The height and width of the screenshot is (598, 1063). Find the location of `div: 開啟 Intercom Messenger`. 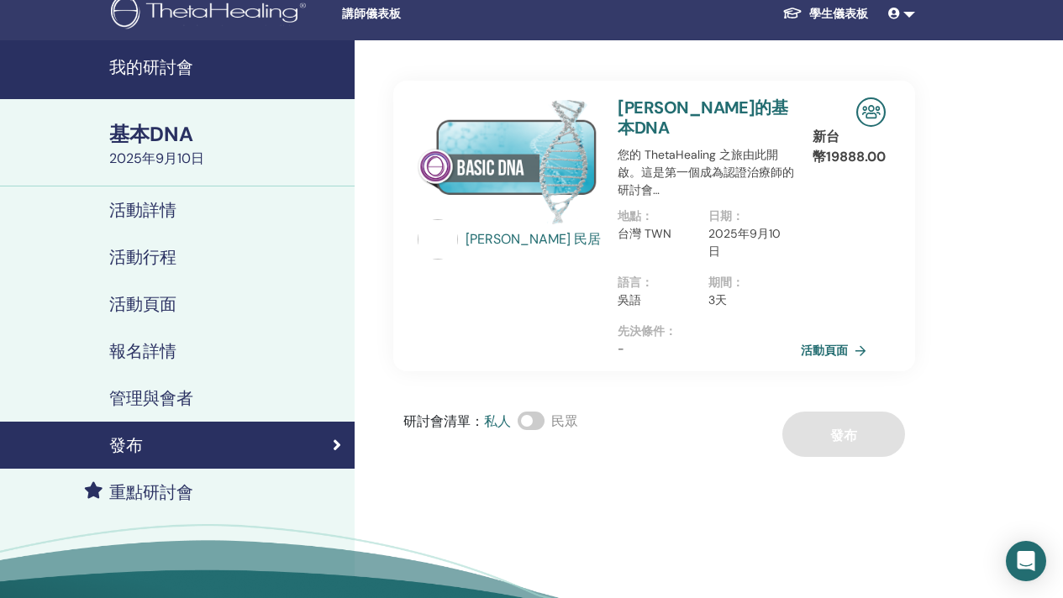

div: 開啟 Intercom Messenger is located at coordinates (1026, 561).